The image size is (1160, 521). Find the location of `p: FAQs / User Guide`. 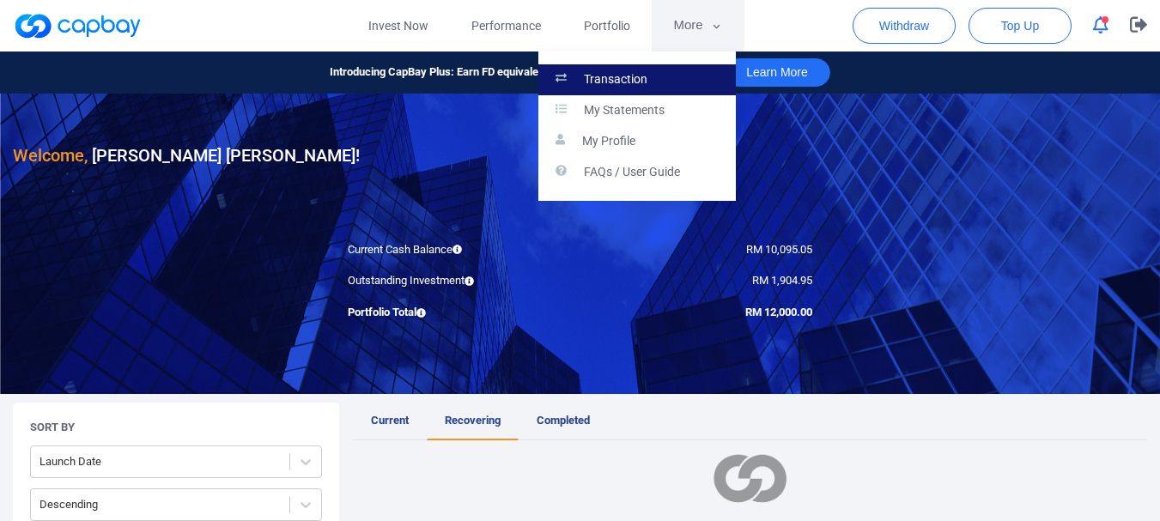

p: FAQs / User Guide is located at coordinates (632, 173).